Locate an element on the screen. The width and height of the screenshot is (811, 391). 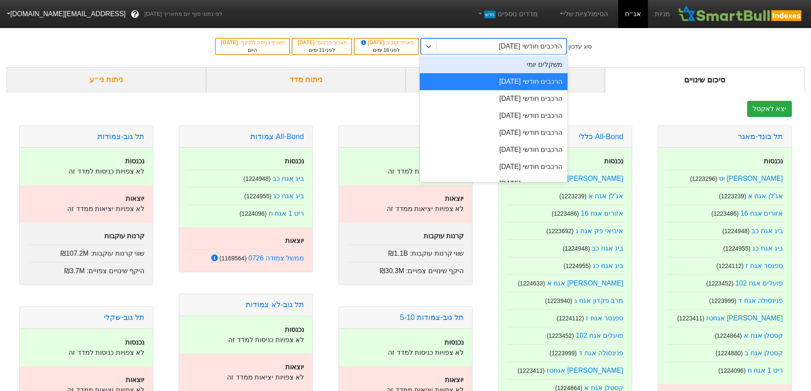
small: ( 1224864 ) is located at coordinates (728, 336).